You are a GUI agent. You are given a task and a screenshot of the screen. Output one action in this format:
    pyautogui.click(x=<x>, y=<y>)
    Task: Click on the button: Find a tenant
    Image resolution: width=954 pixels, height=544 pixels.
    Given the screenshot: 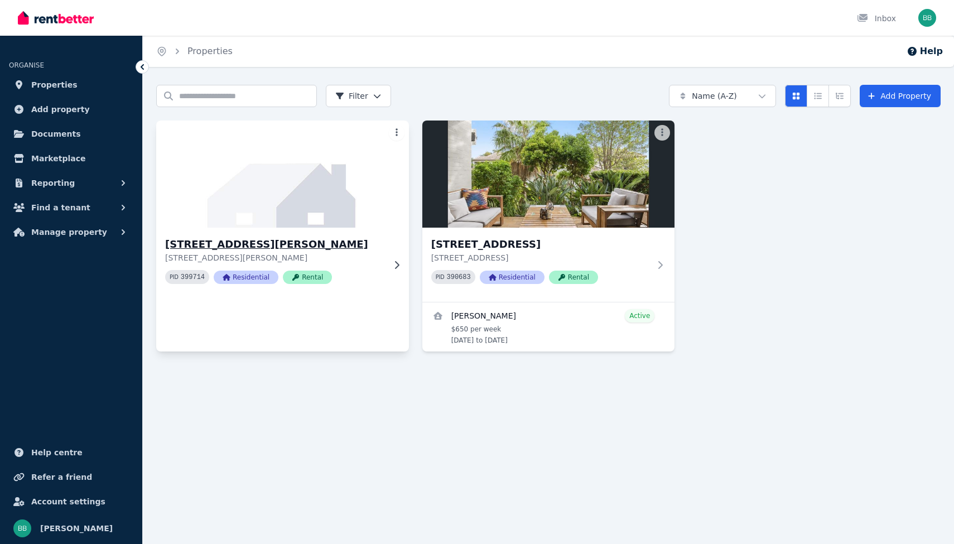 What is the action you would take?
    pyautogui.click(x=71, y=208)
    